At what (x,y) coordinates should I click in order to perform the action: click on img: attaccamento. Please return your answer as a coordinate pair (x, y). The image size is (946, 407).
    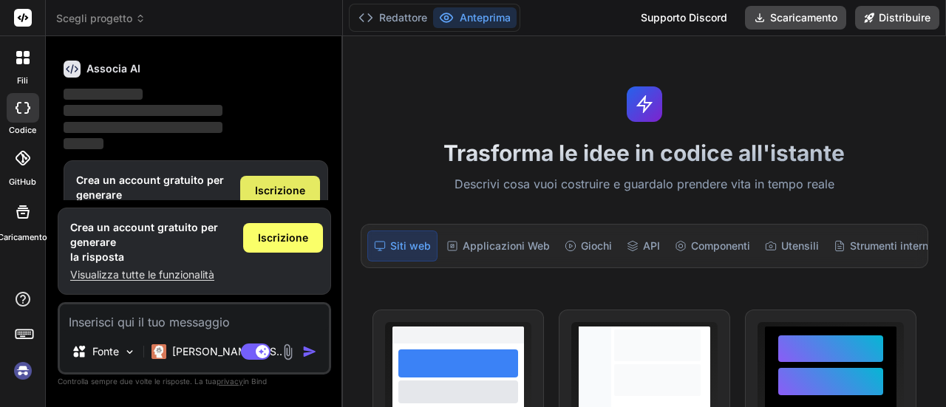
    Looking at the image, I should click on (287, 352).